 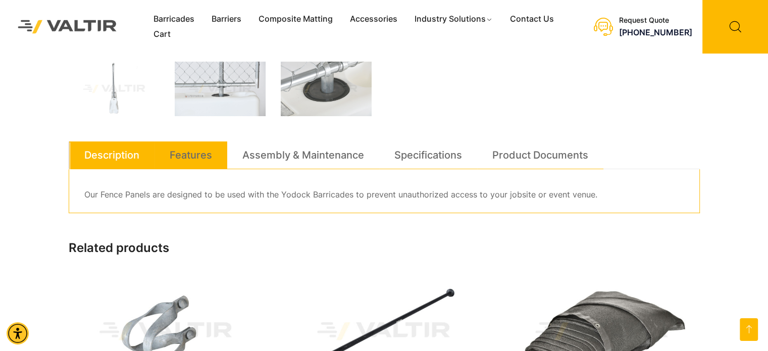 I want to click on img: A vertical metal pole attached to a white base, likely for a flag or banner display., so click(x=114, y=89).